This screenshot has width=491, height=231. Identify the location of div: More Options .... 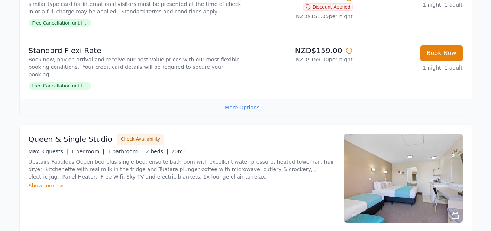
(245, 107).